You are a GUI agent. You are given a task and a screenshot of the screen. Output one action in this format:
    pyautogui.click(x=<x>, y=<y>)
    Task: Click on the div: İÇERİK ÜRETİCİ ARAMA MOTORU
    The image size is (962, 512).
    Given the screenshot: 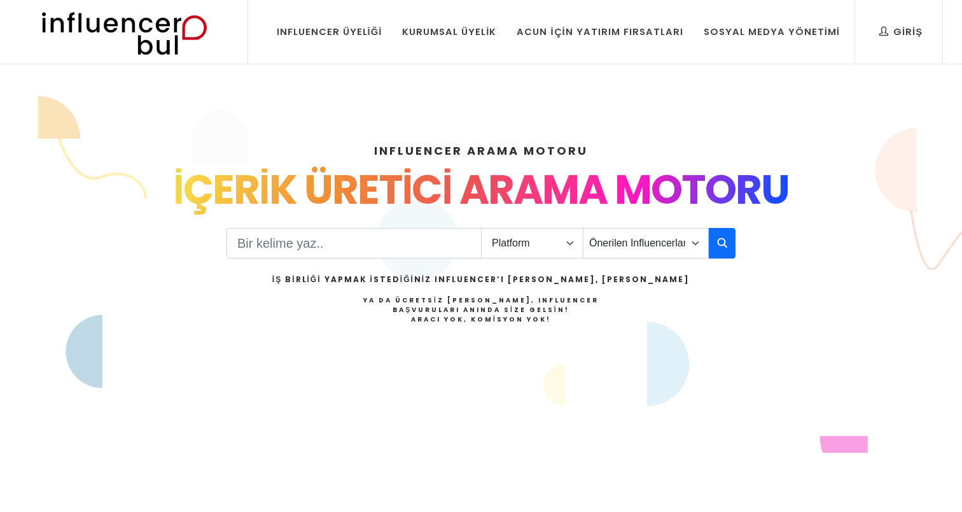 What is the action you would take?
    pyautogui.click(x=481, y=190)
    